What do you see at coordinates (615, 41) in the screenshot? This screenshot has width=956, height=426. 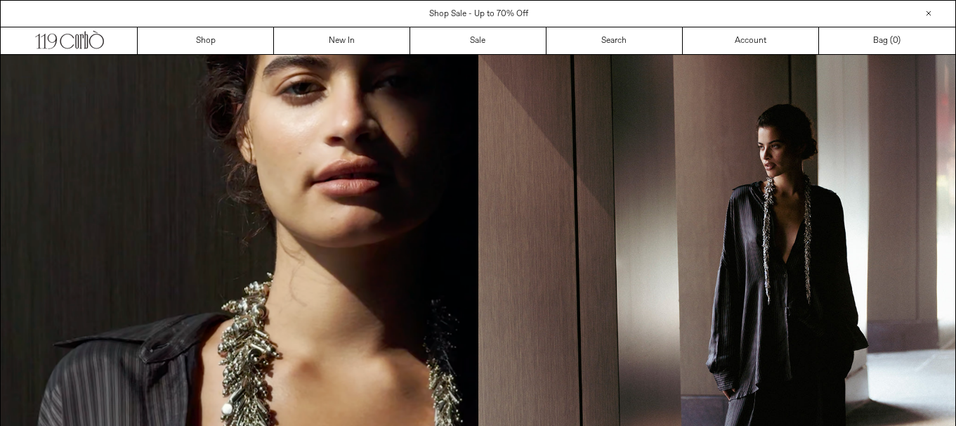 I see `a: Search` at bounding box center [615, 41].